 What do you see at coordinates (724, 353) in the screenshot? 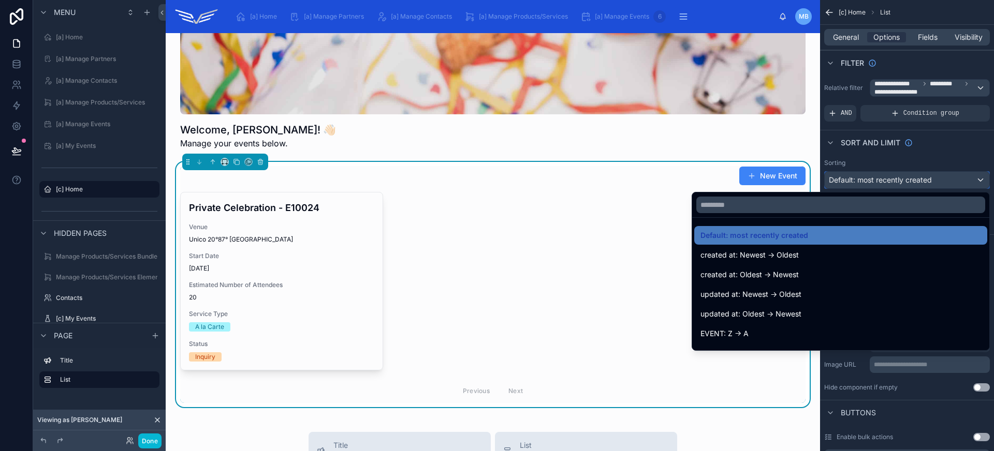
I see `span: EVENT: A -> Z` at bounding box center [724, 353].